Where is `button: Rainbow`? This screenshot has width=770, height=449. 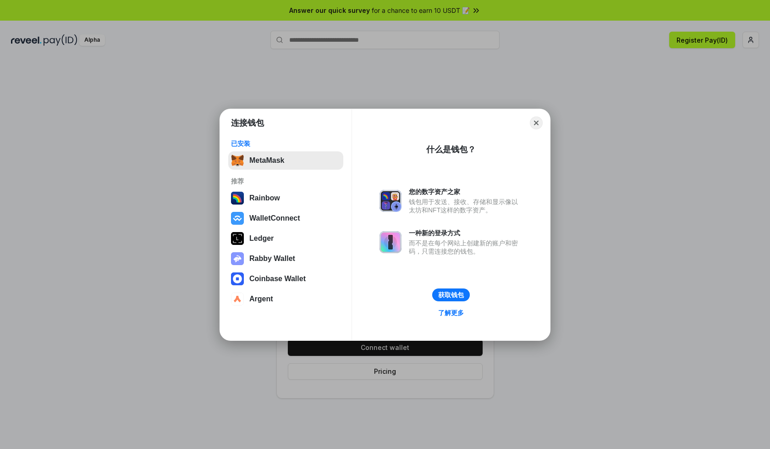 button: Rainbow is located at coordinates (286, 198).